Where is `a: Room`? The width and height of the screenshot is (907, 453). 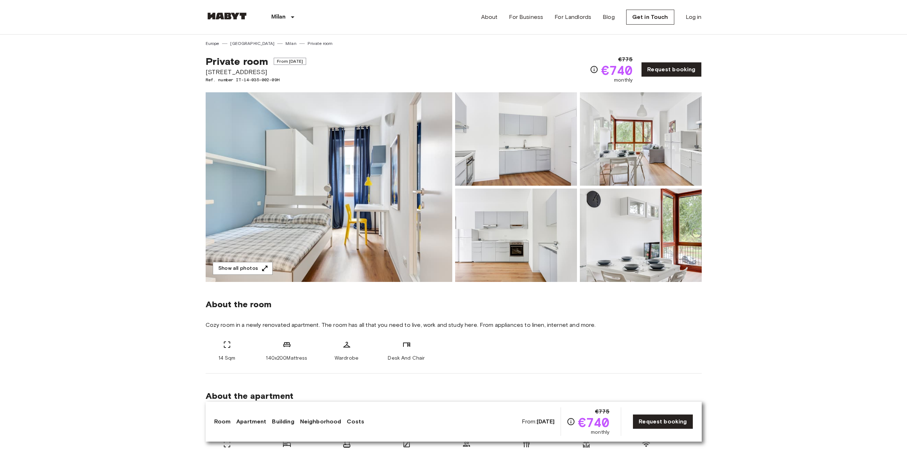
a: Room is located at coordinates (222, 421).